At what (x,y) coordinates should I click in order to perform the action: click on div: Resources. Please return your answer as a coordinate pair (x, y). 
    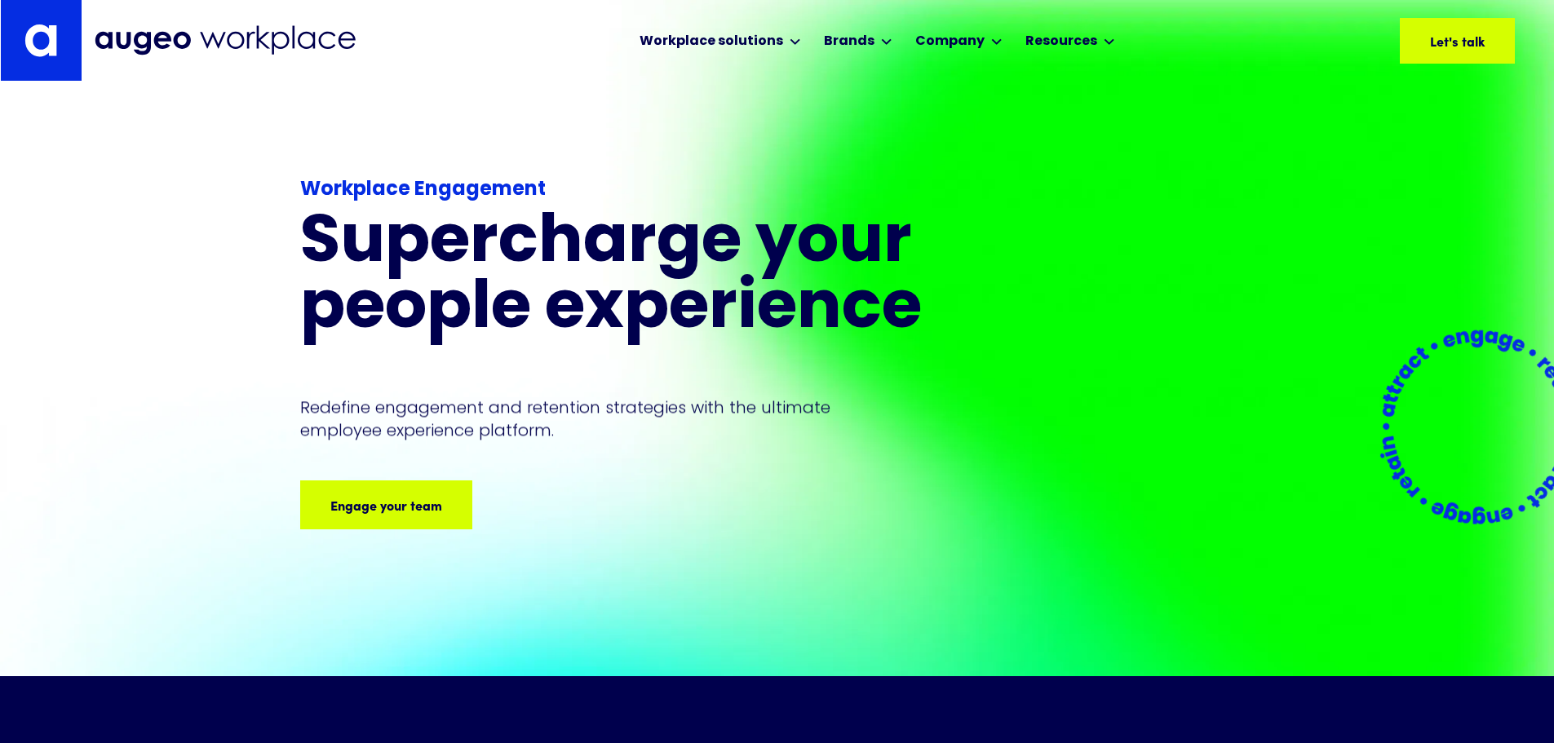
    Looking at the image, I should click on (1061, 42).